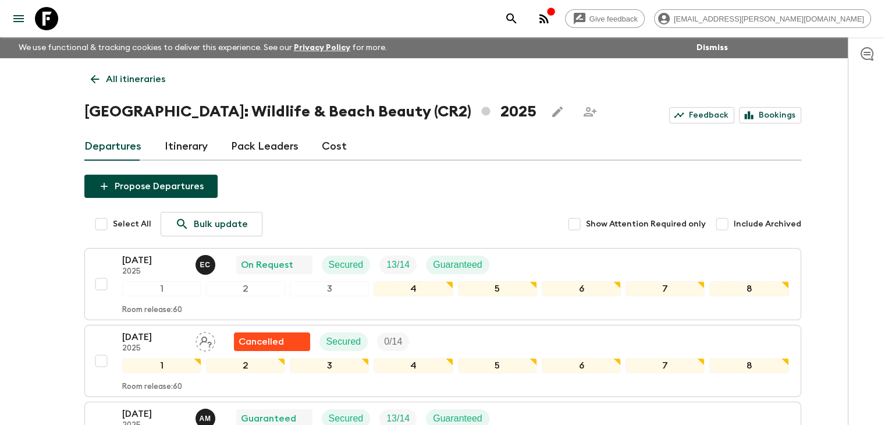  Describe the element at coordinates (604, 19) in the screenshot. I see `a: Give feedback` at that location.